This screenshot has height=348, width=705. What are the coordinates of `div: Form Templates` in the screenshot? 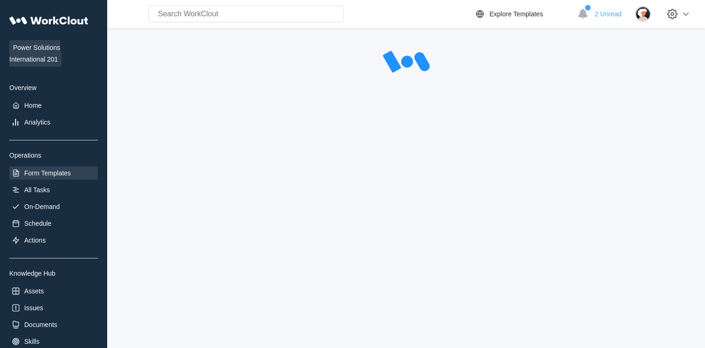 It's located at (48, 173).